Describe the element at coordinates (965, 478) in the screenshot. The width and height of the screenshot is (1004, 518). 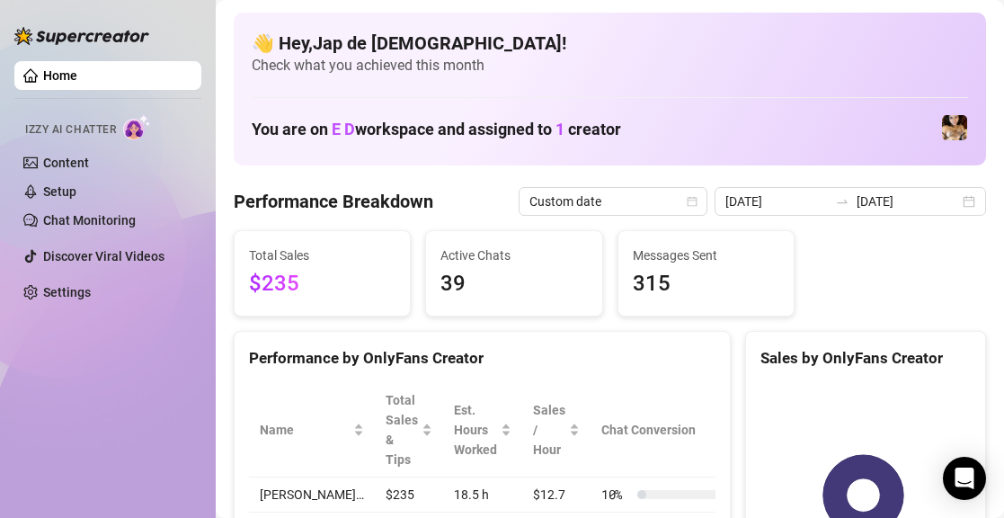
I see `div: Open Intercom Messenger` at that location.